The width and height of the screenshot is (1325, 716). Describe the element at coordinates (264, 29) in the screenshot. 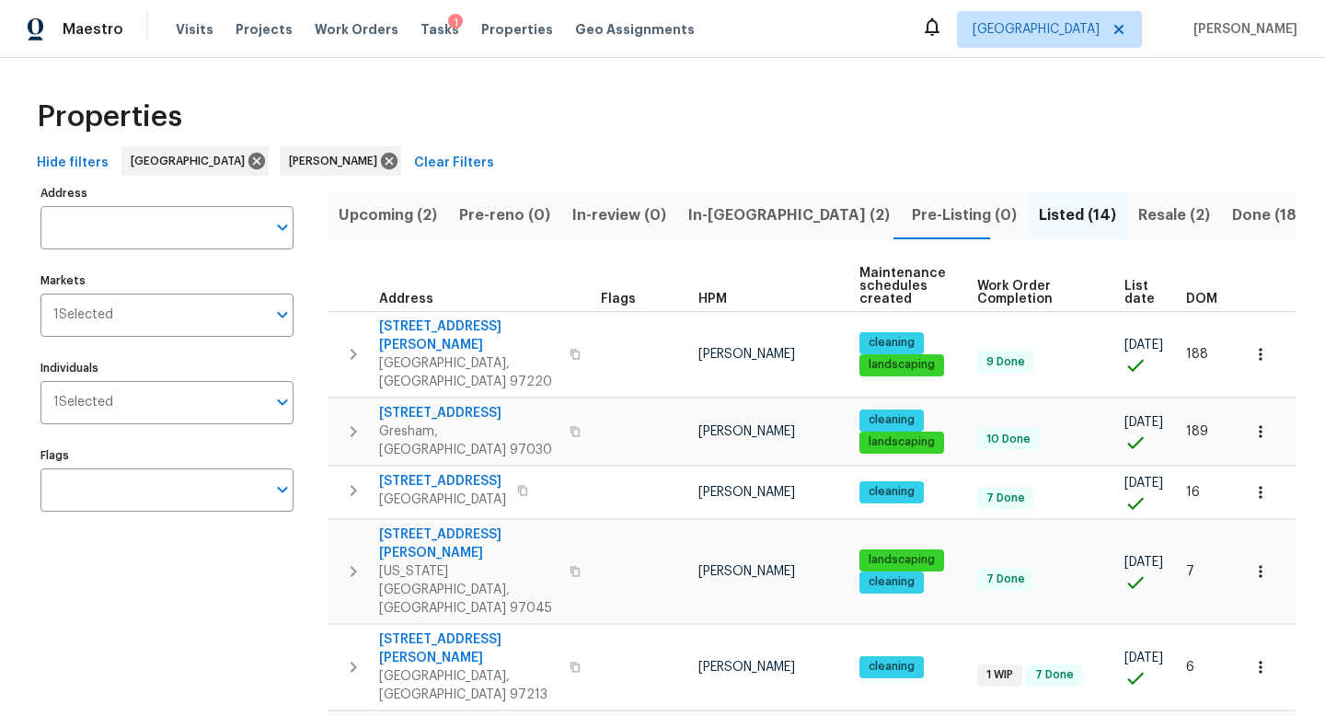

I see `span: Projects` at that location.